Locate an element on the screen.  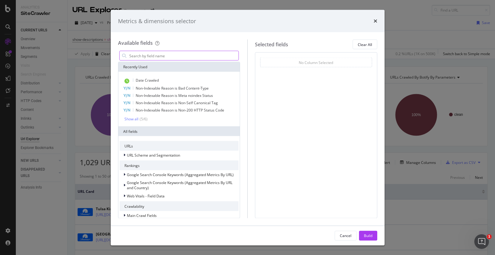
div: No Column Selected is located at coordinates (316, 62).